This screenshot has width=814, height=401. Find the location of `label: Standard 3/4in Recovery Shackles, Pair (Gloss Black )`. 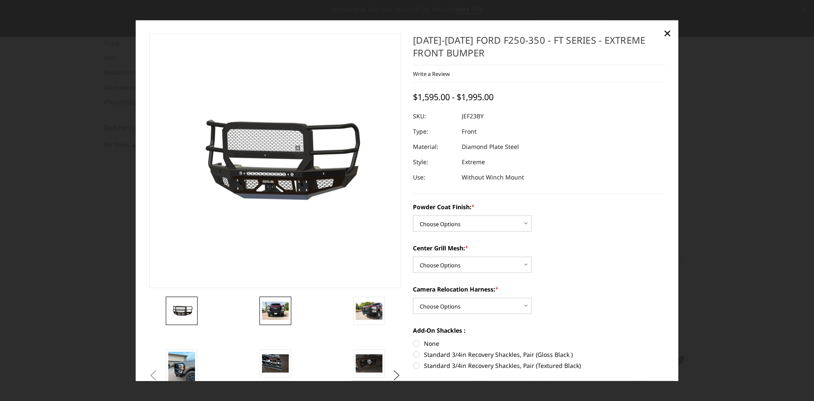

label: Standard 3/4in Recovery Shackles, Pair (Gloss Black ) is located at coordinates (539, 354).